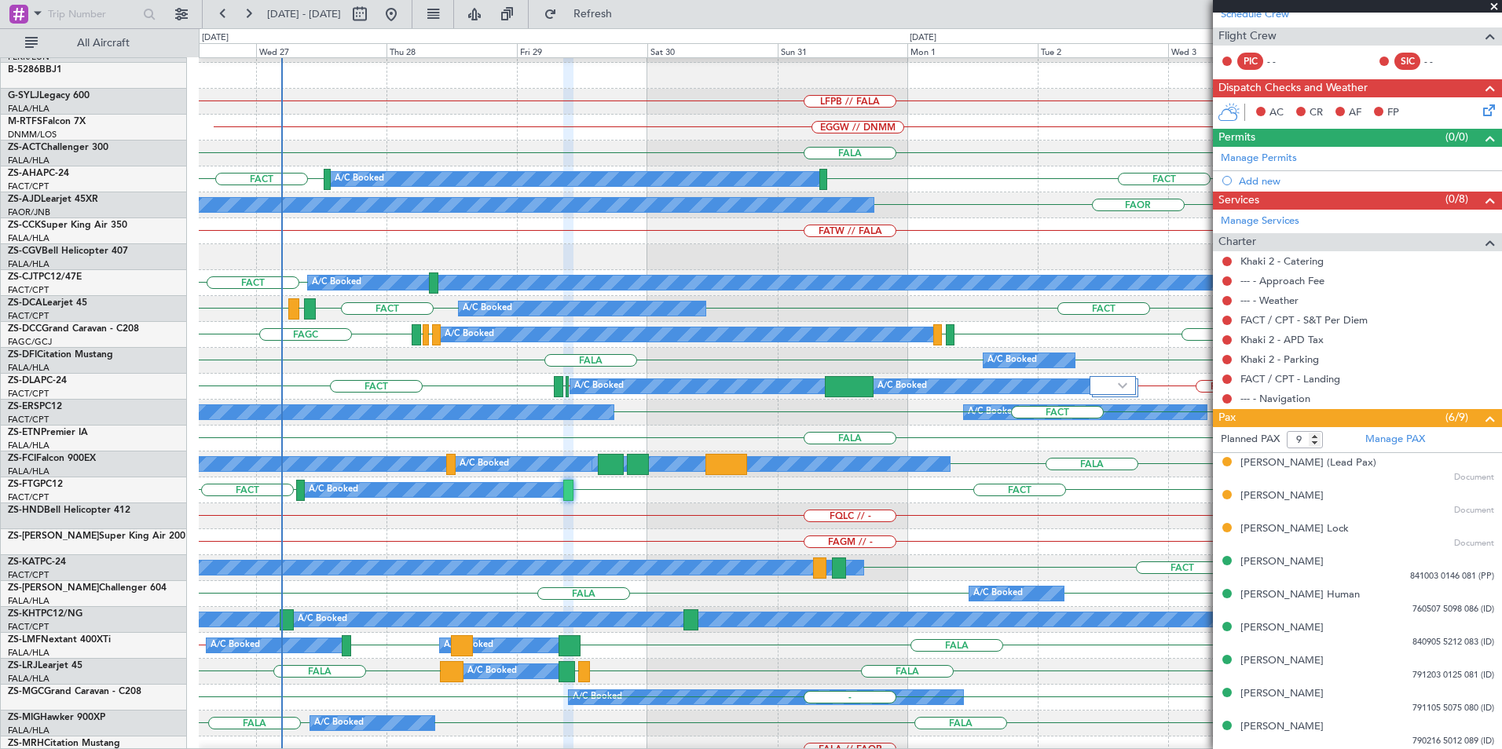  What do you see at coordinates (24, 96) in the screenshot?
I see `span: G-SYLJ` at bounding box center [24, 96].